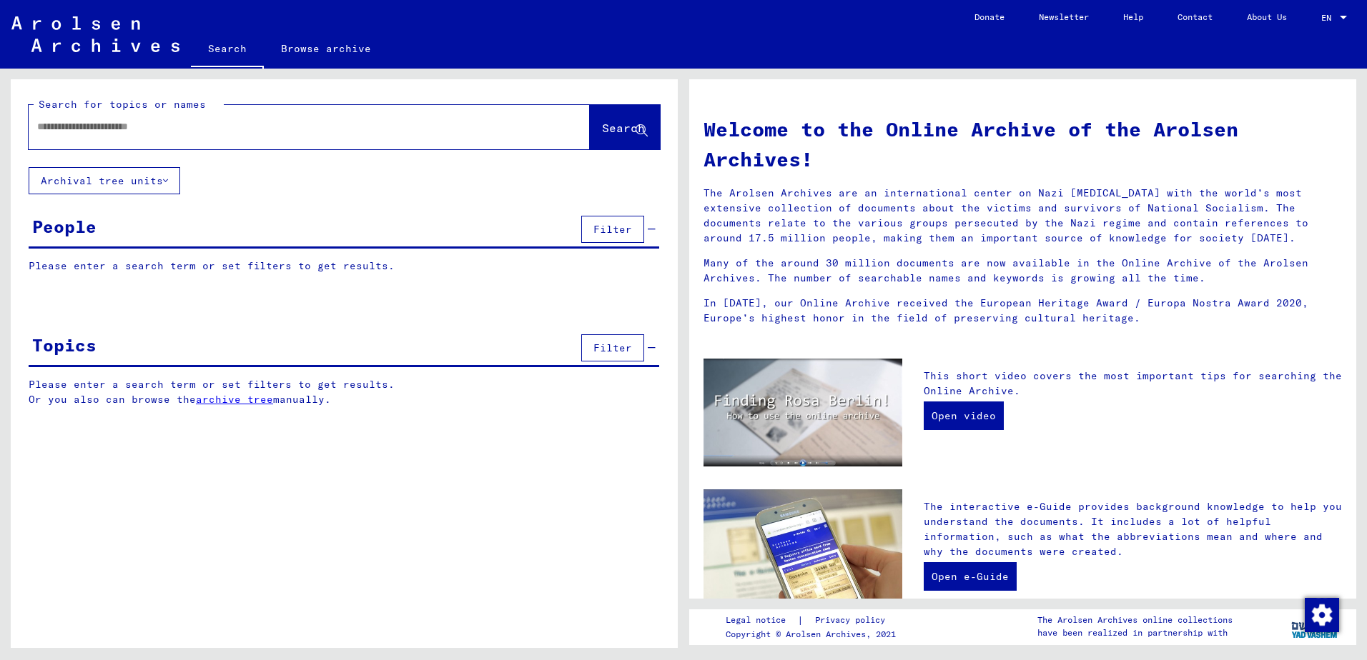 The width and height of the screenshot is (1367, 660). What do you see at coordinates (623, 128) in the screenshot?
I see `span: Search` at bounding box center [623, 128].